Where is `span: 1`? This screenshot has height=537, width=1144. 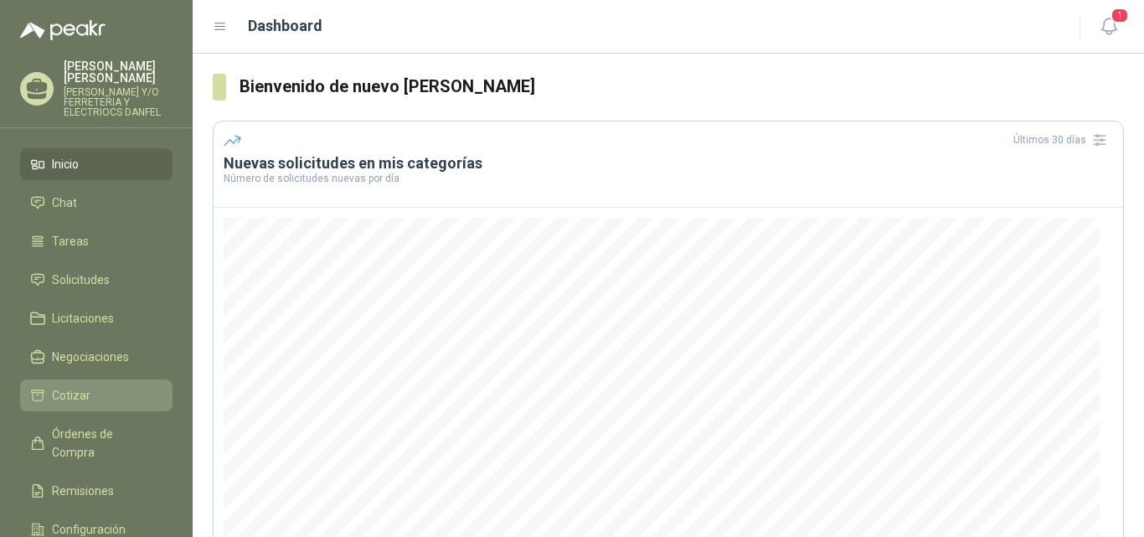
span: 1 is located at coordinates (1120, 15).